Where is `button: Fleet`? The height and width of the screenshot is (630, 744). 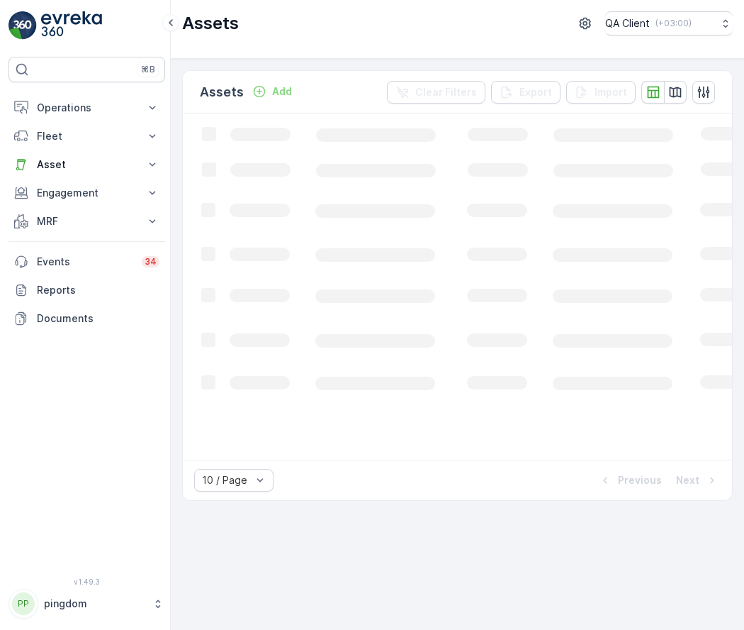
button: Fleet is located at coordinates (86, 136).